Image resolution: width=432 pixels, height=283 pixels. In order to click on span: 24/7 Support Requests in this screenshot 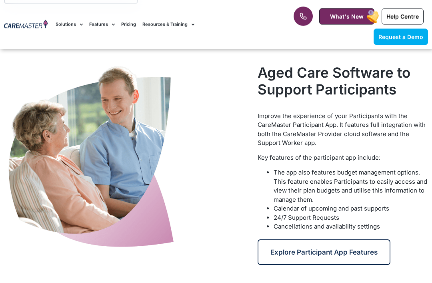, I will do `click(306, 218)`.